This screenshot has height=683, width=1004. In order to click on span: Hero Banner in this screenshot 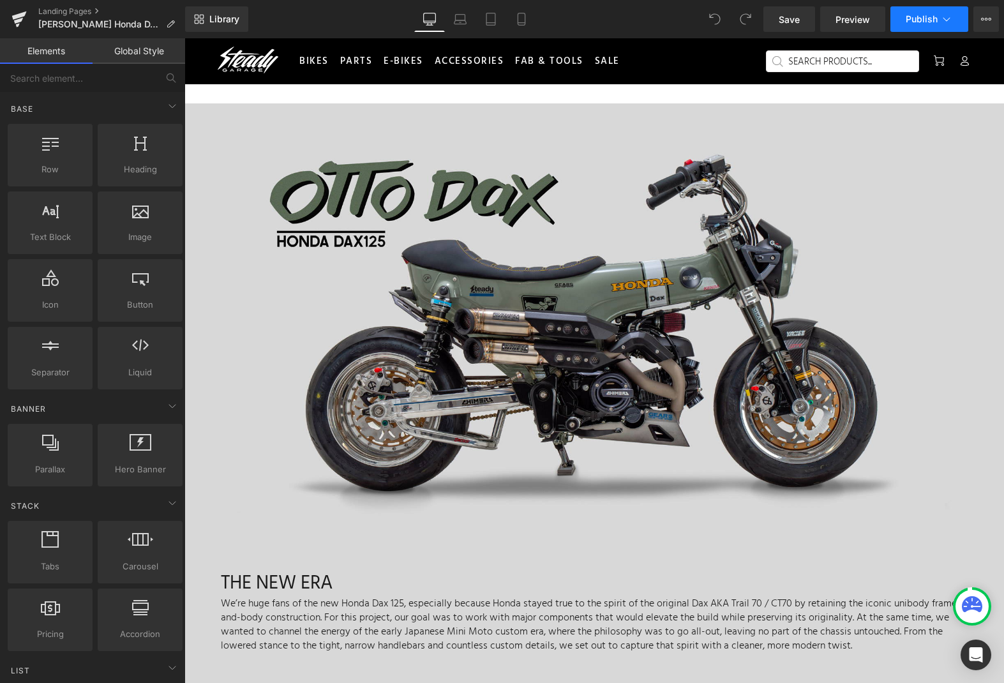, I will do `click(140, 469)`.